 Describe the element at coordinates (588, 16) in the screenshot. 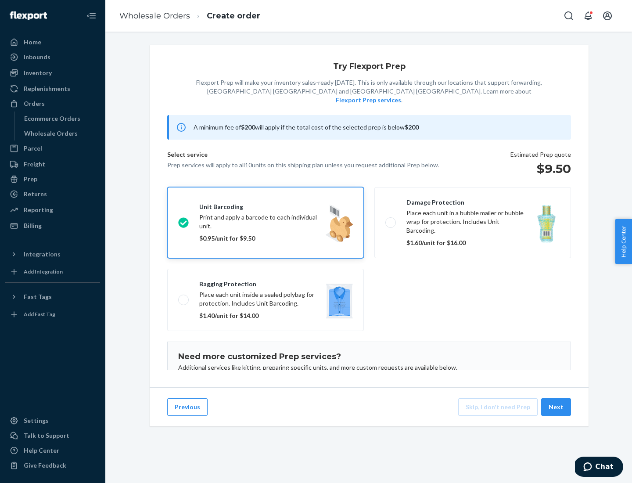

I see `button: Open notifications` at that location.